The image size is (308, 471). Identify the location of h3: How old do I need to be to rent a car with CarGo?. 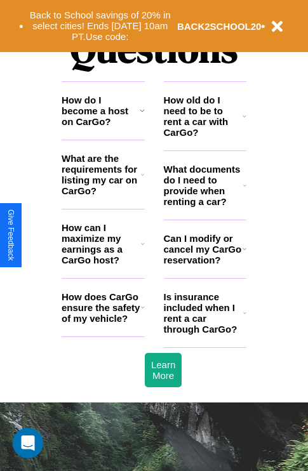
(203, 116).